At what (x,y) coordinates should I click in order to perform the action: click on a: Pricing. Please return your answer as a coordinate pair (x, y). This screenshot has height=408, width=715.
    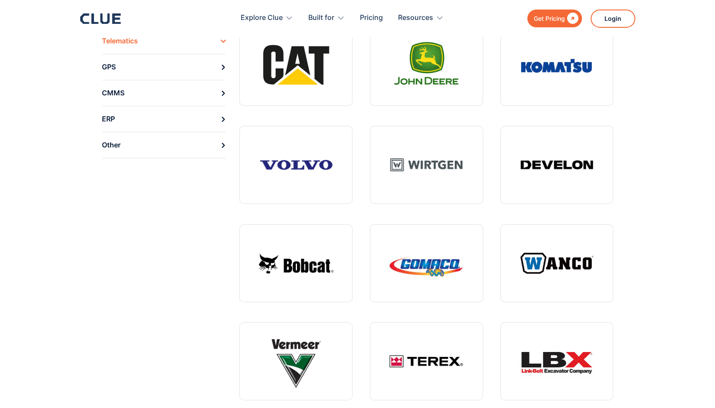
    Looking at the image, I should click on (371, 18).